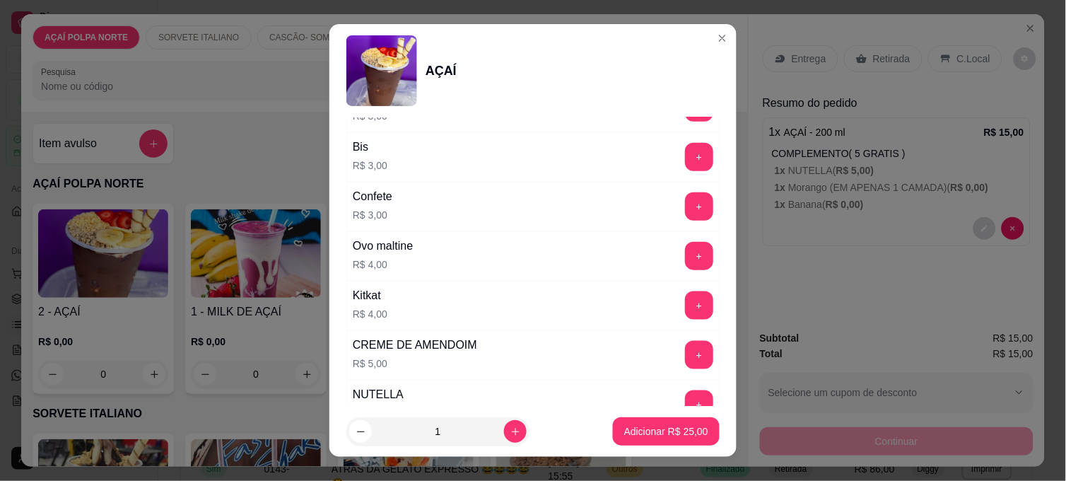  What do you see at coordinates (415, 363) in the screenshot?
I see `p: R$ 5,00` at bounding box center [415, 363].